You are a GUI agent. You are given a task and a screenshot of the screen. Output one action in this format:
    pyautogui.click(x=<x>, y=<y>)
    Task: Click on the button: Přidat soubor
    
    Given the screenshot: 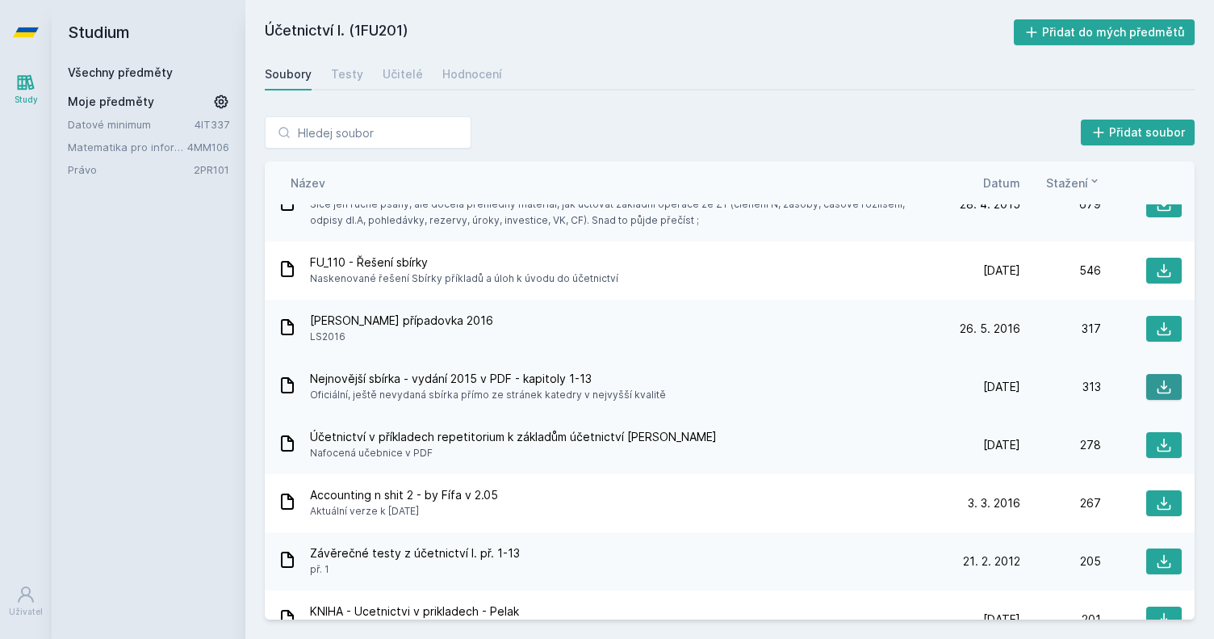 What is the action you would take?
    pyautogui.click(x=1139, y=132)
    